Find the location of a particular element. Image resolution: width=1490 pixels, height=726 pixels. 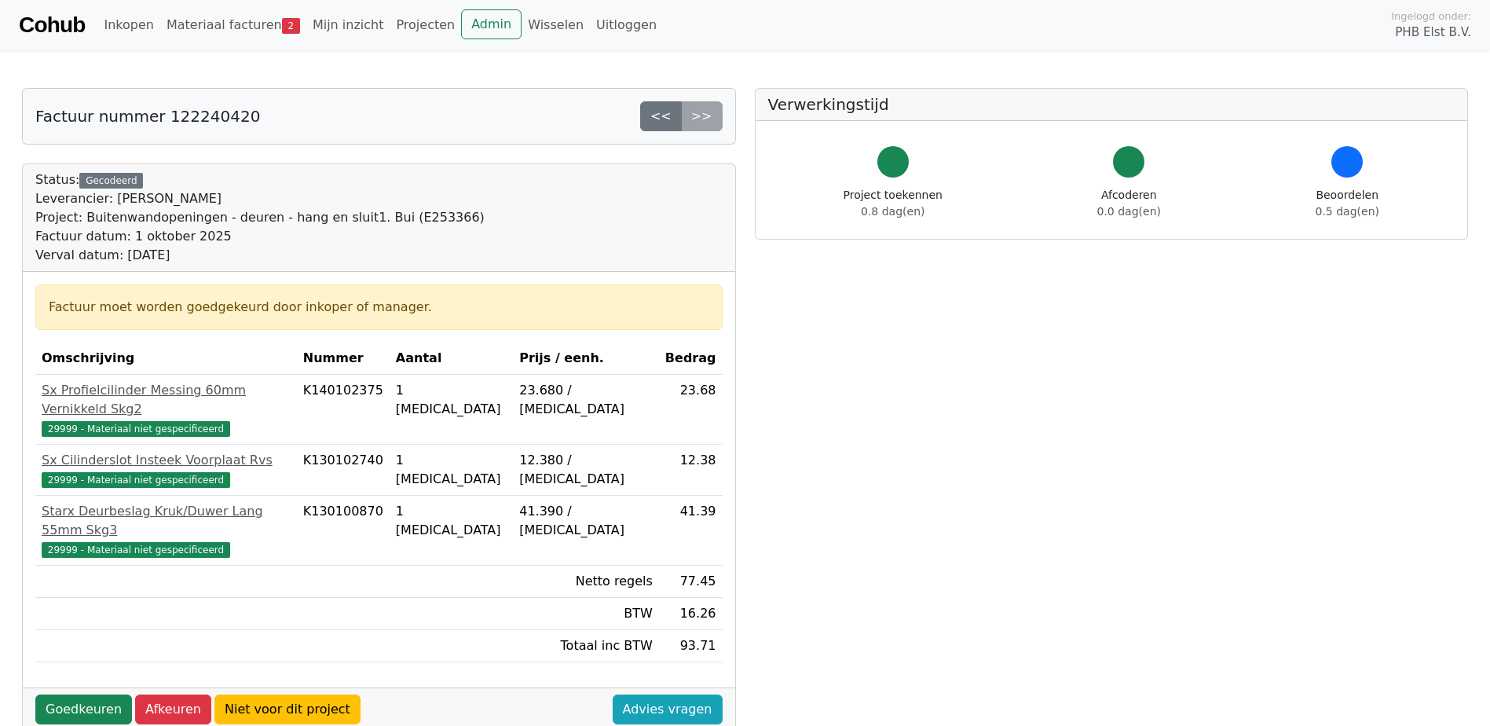

span: 0.0 dag(en) is located at coordinates (1129, 211).